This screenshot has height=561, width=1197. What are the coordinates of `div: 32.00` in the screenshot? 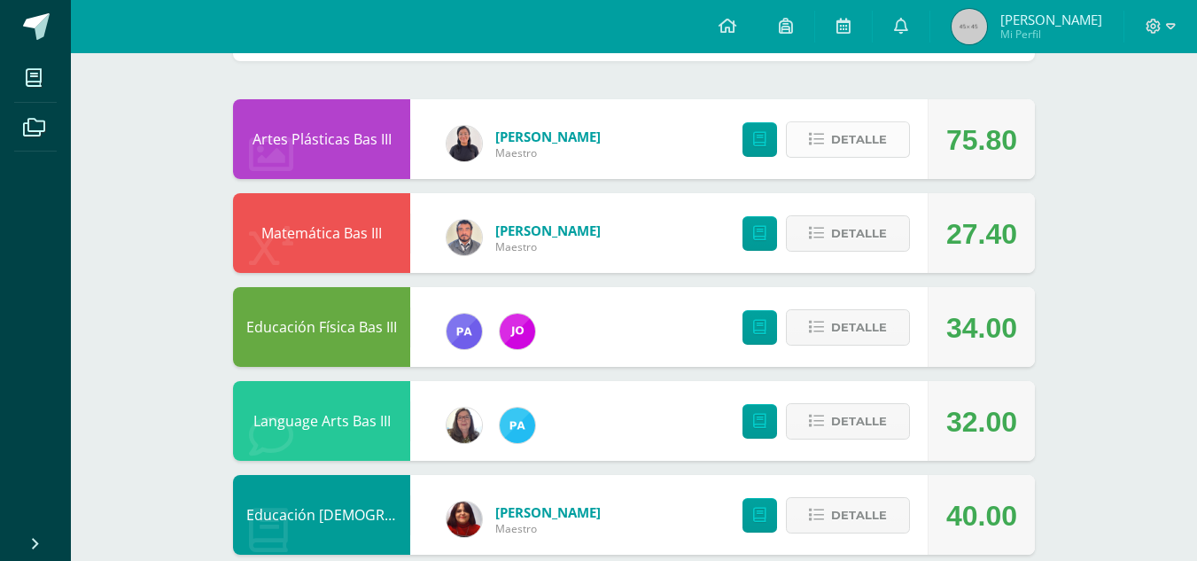 It's located at (982, 422).